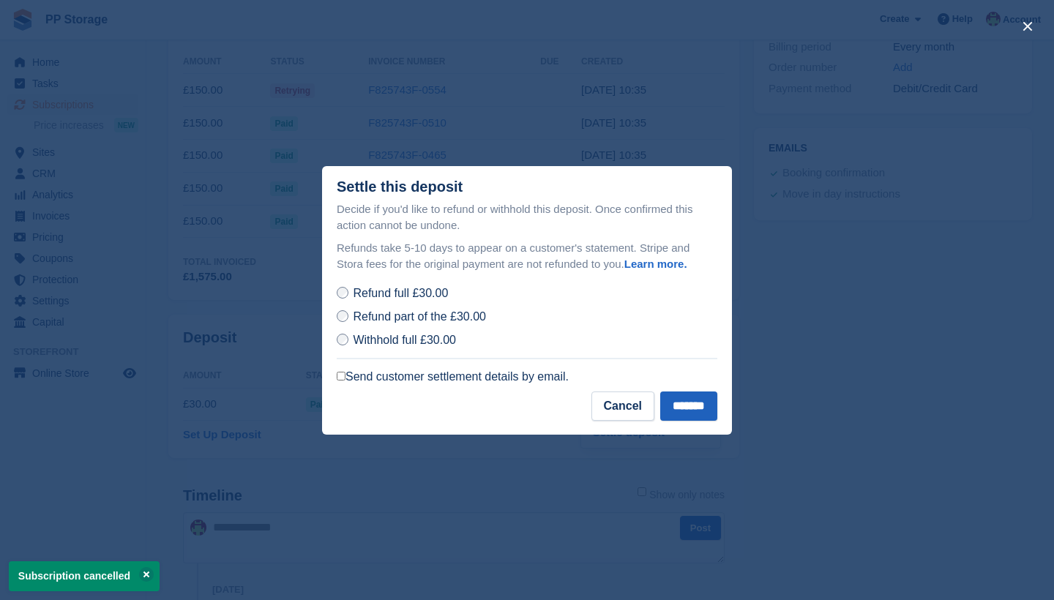 This screenshot has width=1054, height=600. Describe the element at coordinates (404, 340) in the screenshot. I see `span: Withhold full £30.00` at that location.